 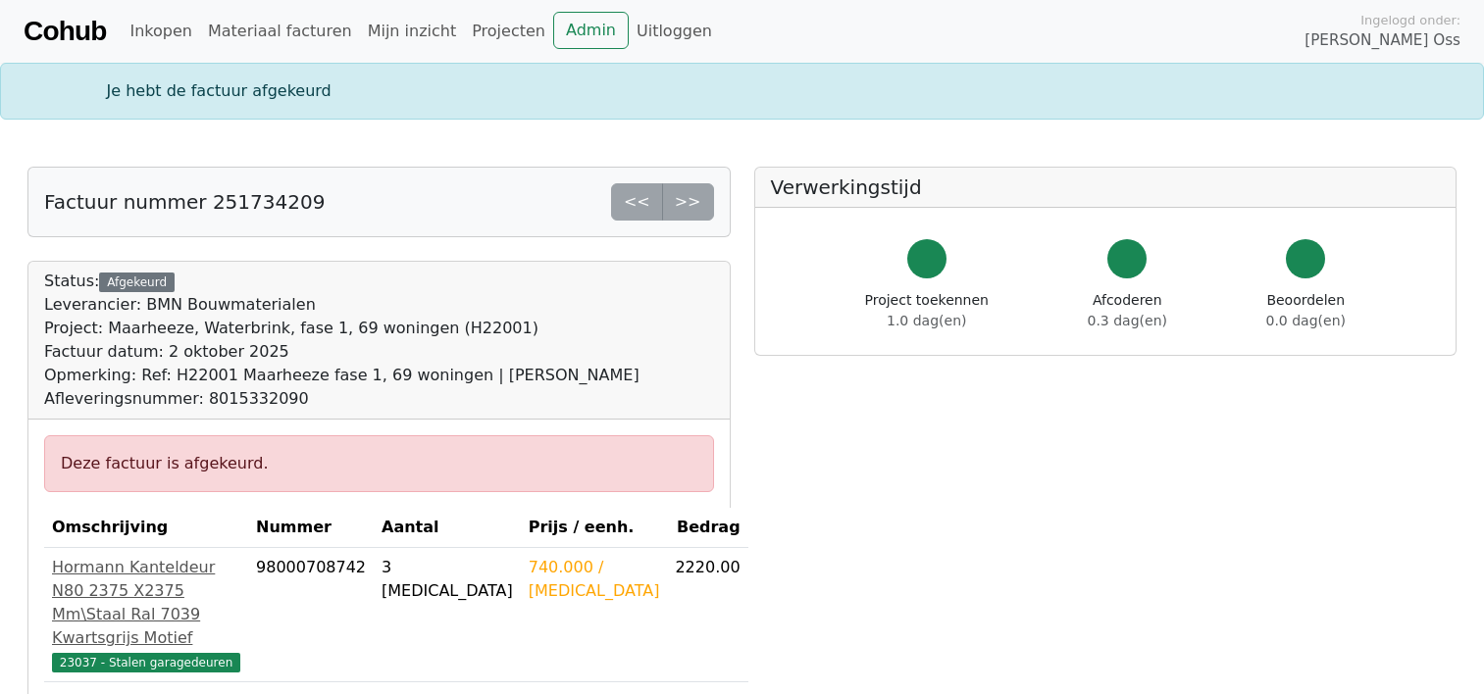 I want to click on span: 23037 - Stalen garagedeuren, so click(x=146, y=663).